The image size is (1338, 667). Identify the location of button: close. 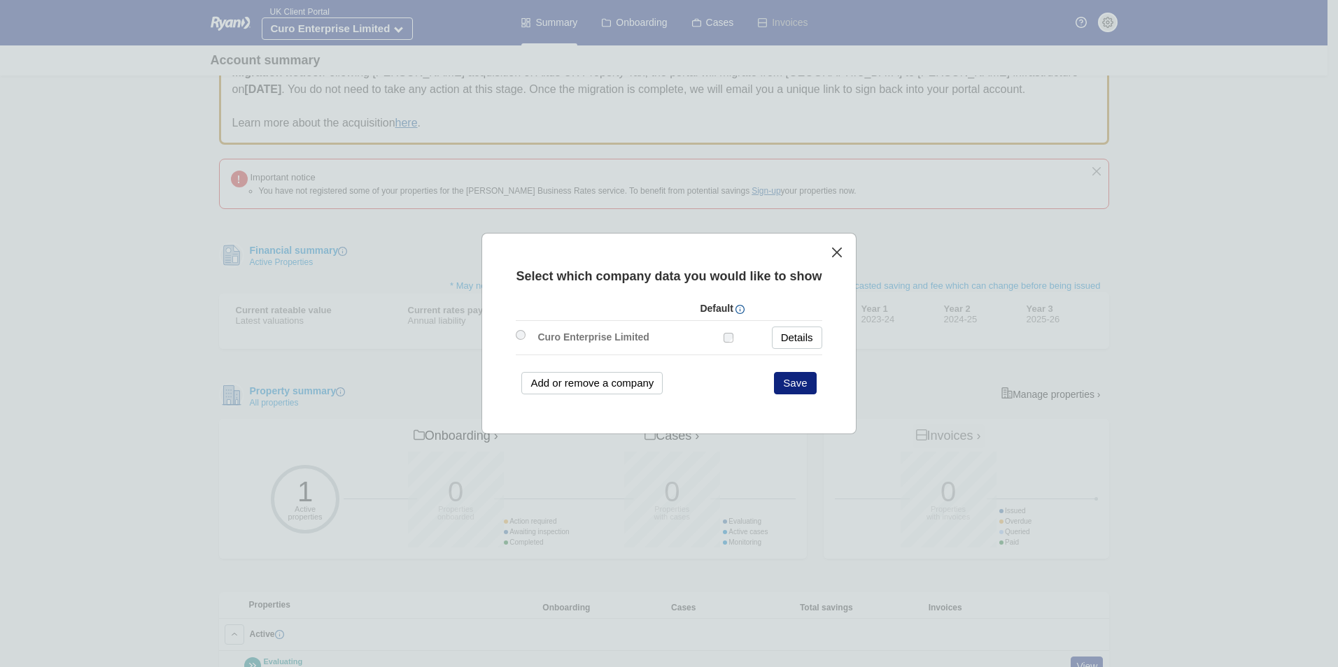
(837, 252).